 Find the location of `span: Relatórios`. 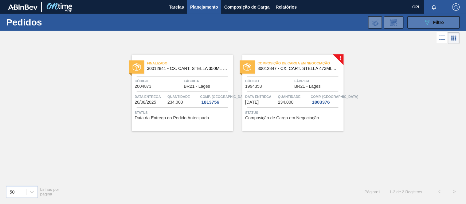

span: Relatórios is located at coordinates (286, 7).